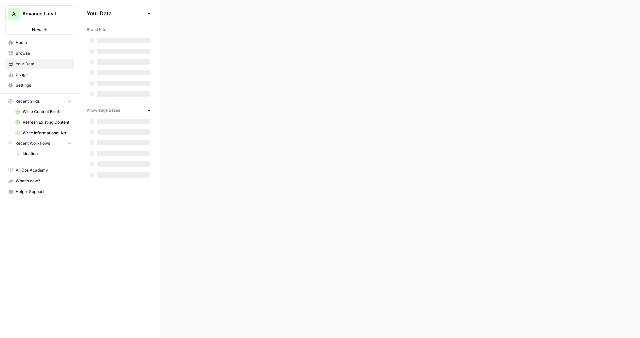 This screenshot has width=640, height=338. What do you see at coordinates (43, 170) in the screenshot?
I see `span: AirOps Academy` at bounding box center [43, 170].